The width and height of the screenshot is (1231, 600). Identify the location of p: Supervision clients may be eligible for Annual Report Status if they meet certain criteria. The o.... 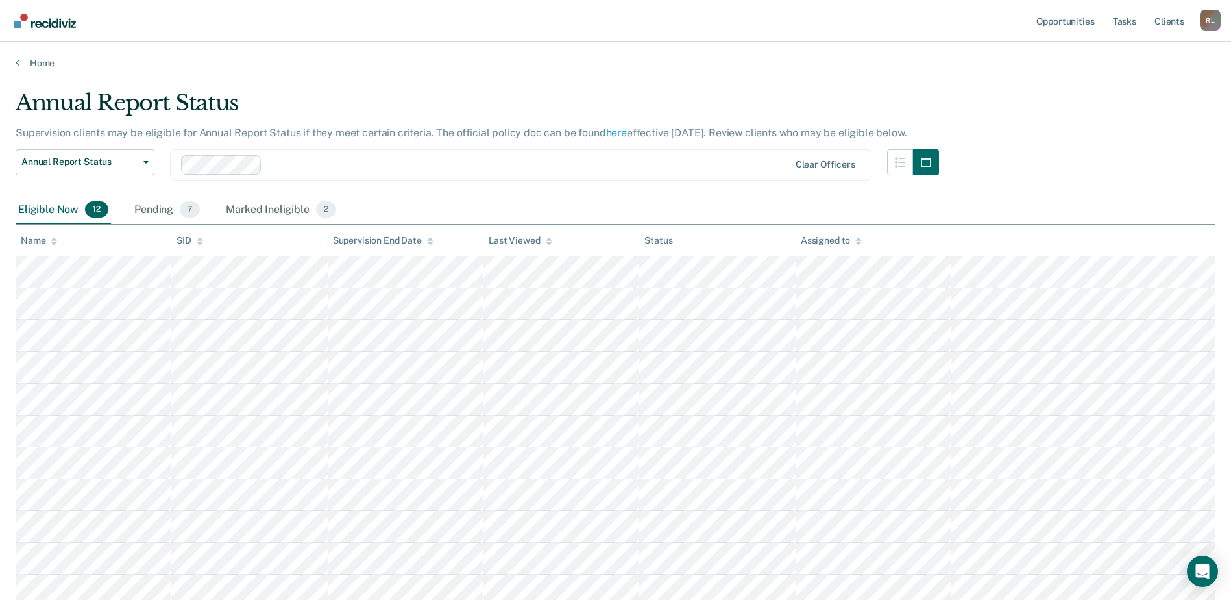
(461, 132).